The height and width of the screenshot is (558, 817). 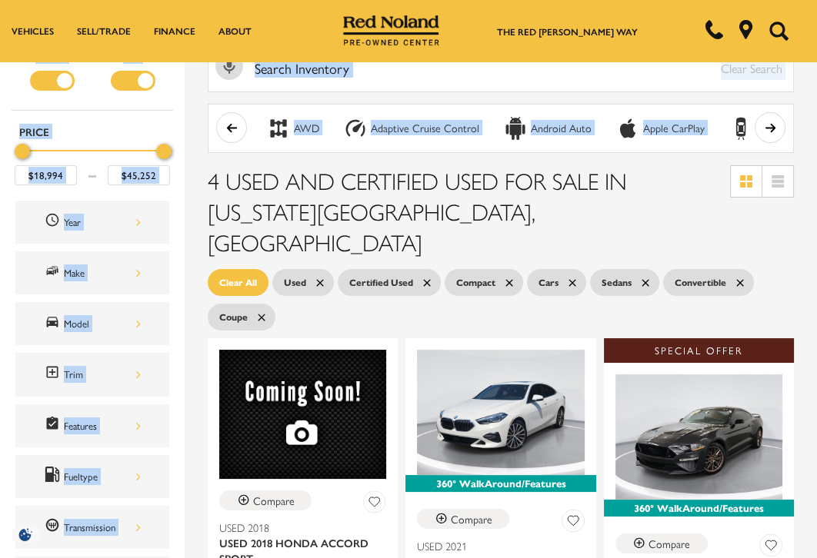 What do you see at coordinates (229, 66) in the screenshot?
I see `svg: Click to toggle on voice search` at bounding box center [229, 66].